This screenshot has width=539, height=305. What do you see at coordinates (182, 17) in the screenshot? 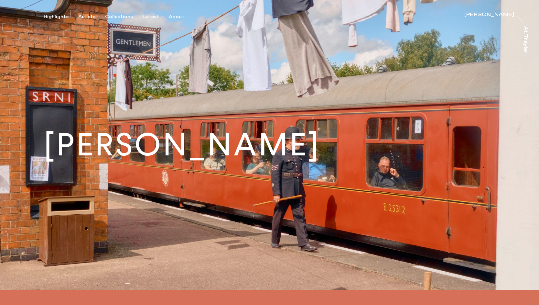
I see `button: About` at bounding box center [182, 17].